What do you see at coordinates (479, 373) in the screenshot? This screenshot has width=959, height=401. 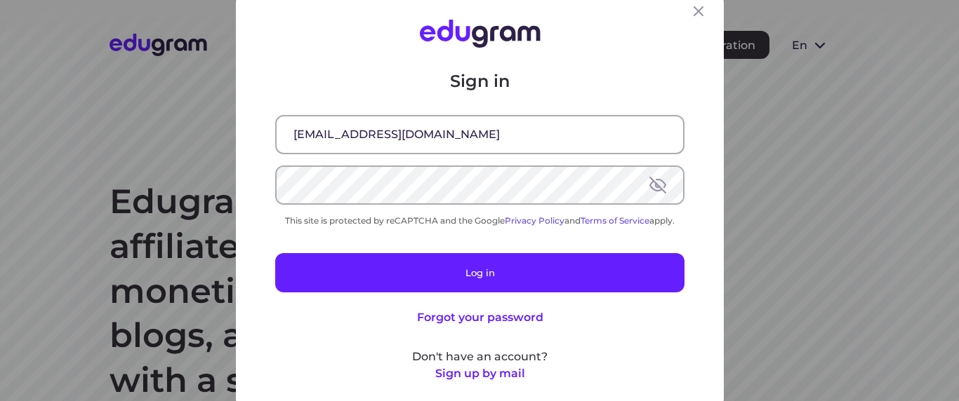 I see `button: Sign up by mail` at bounding box center [479, 373].